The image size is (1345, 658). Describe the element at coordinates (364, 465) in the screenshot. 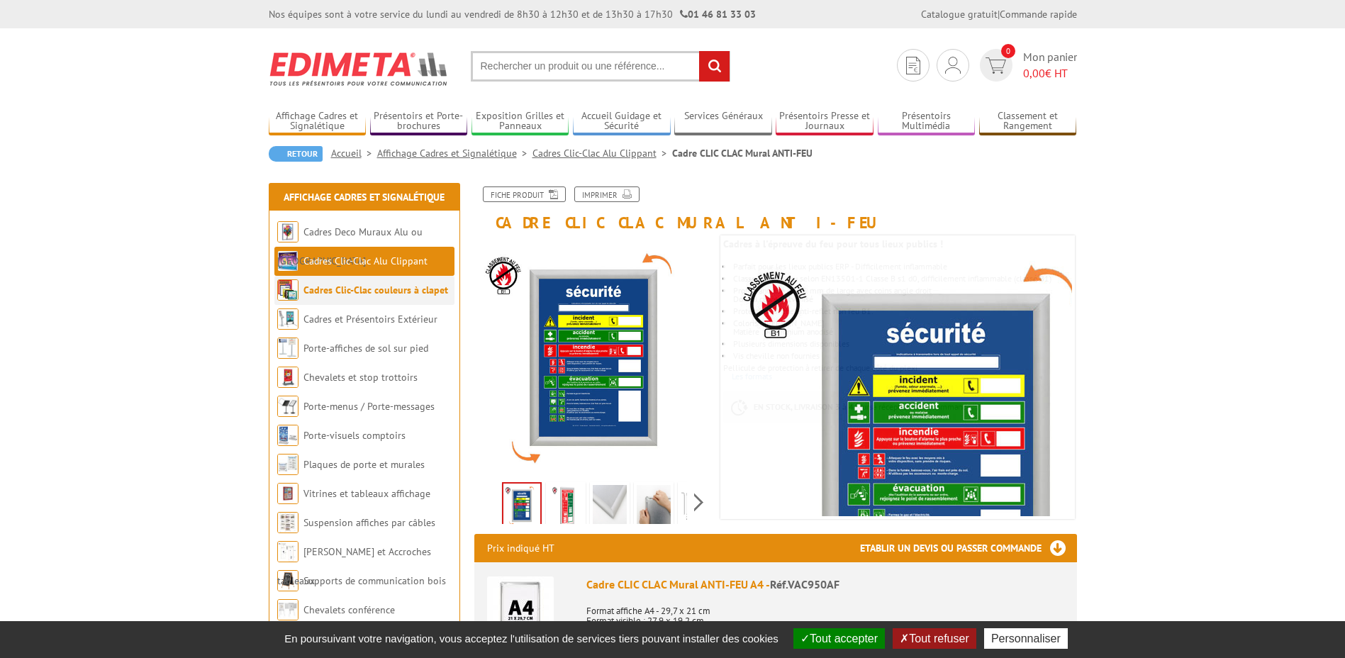

I see `a: Plaques de porte et murales` at that location.